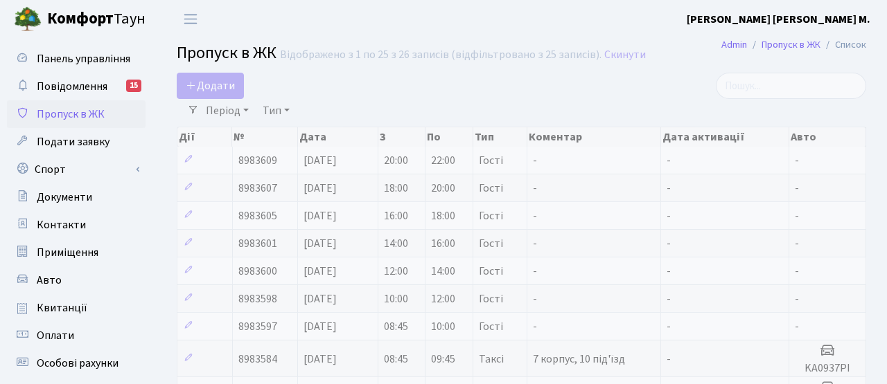 The width and height of the screenshot is (887, 384). What do you see at coordinates (76, 364) in the screenshot?
I see `a: Особові рахунки` at bounding box center [76, 364].